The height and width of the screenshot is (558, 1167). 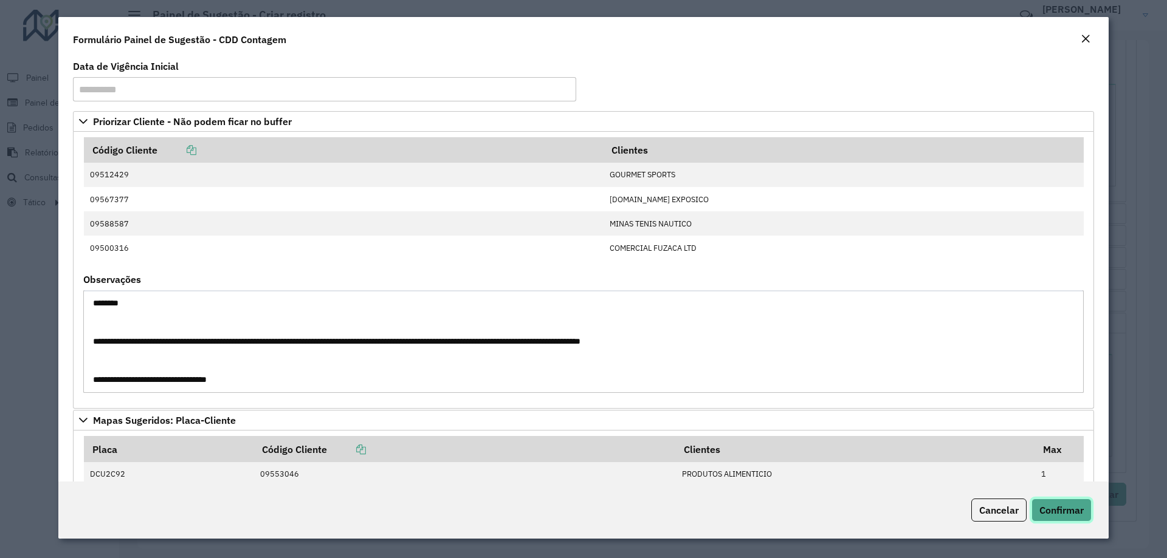 I want to click on div: Priorizar Cliente - Não podem ficar no buffer, so click(x=583, y=270).